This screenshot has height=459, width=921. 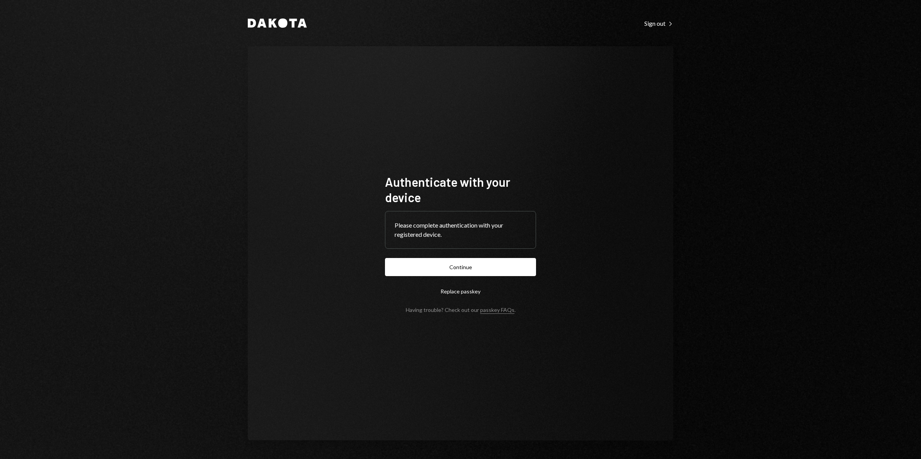 What do you see at coordinates (460, 190) in the screenshot?
I see `h1: Authenticate with your device` at bounding box center [460, 190].